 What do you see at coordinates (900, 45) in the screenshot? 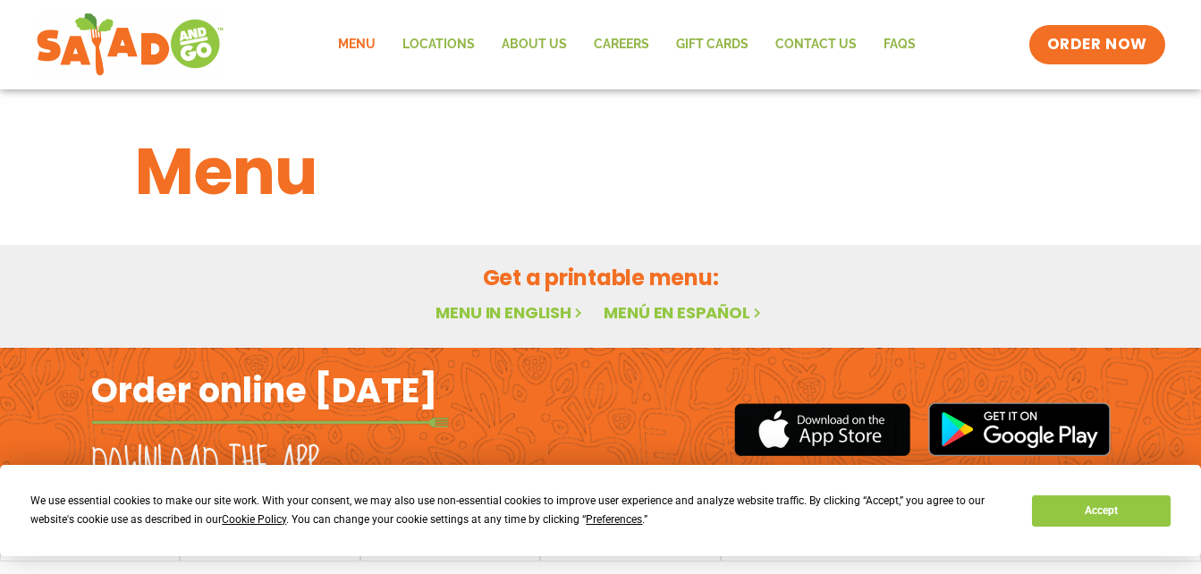
I see `a: FAQs` at bounding box center [900, 45].